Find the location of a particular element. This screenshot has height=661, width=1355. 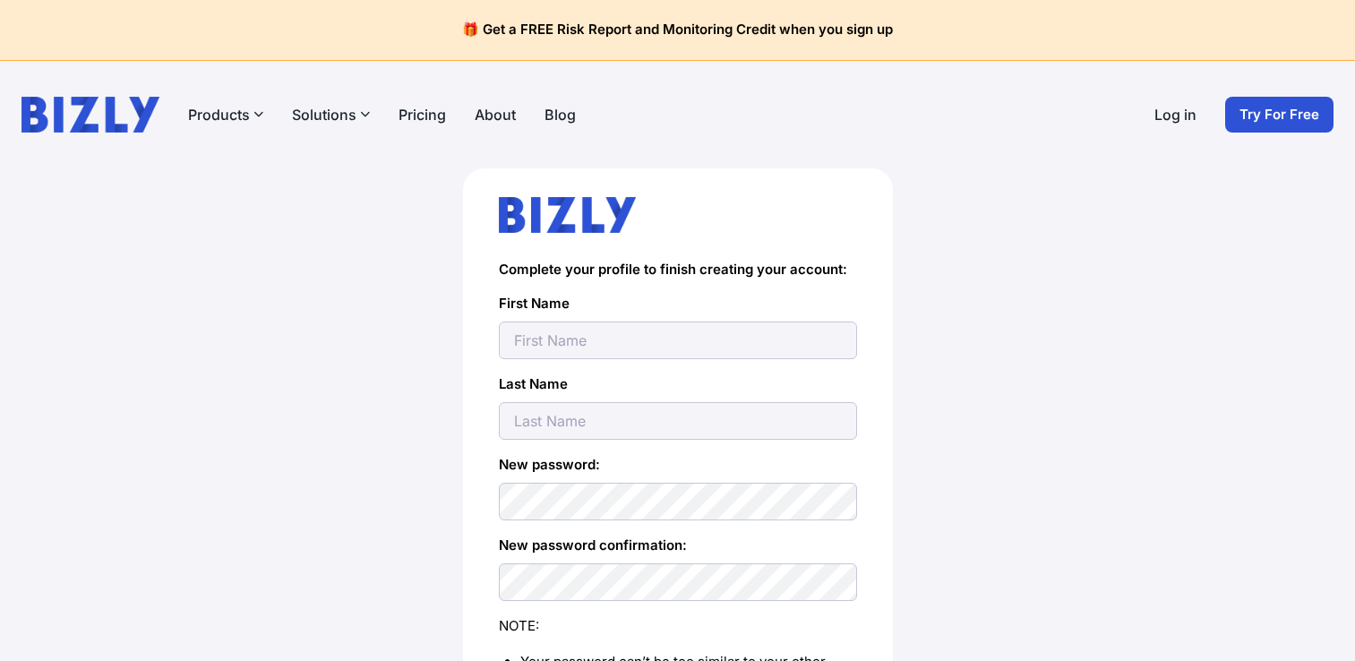

button: Solutions is located at coordinates (330, 115).